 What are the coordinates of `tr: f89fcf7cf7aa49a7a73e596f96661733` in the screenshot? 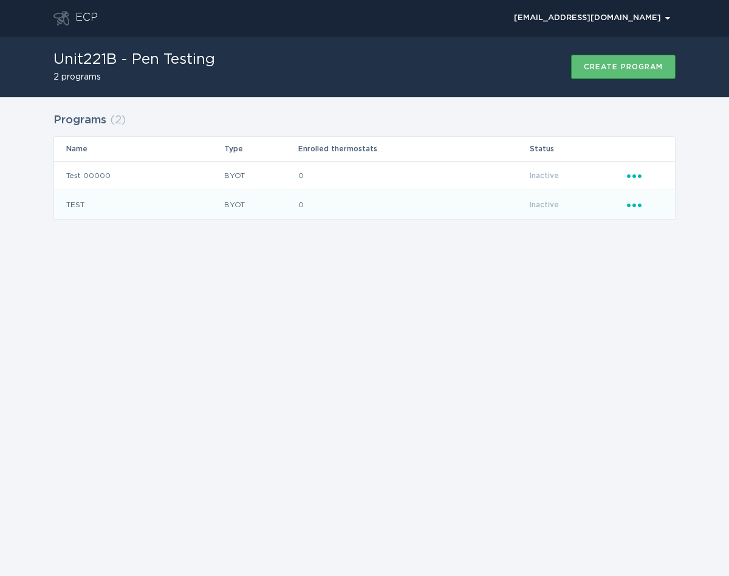 It's located at (365, 205).